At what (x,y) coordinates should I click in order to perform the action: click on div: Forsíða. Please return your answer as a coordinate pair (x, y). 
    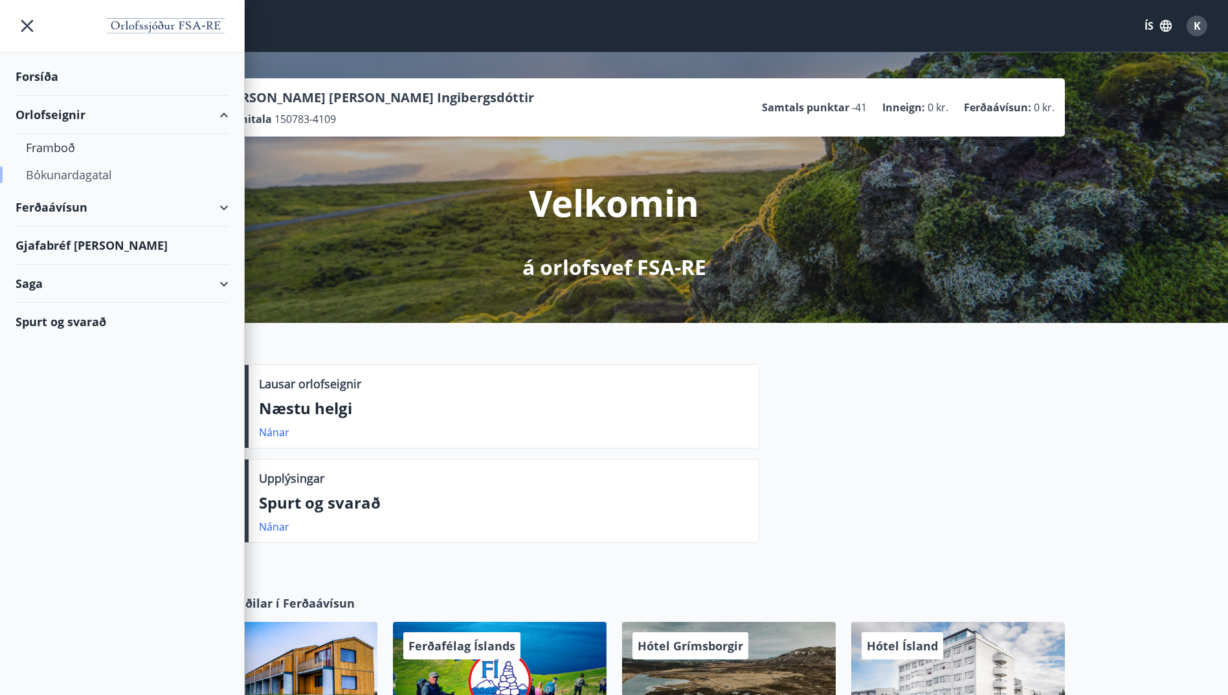
    Looking at the image, I should click on (122, 76).